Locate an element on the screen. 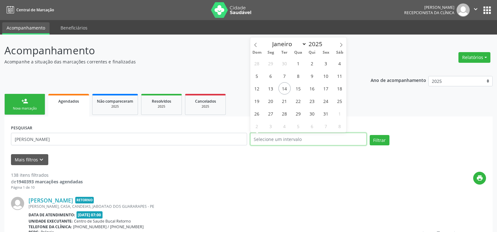  span: Agendados is located at coordinates (69, 101).